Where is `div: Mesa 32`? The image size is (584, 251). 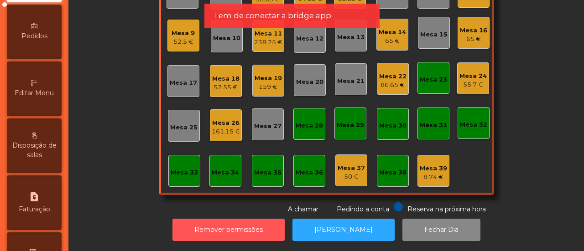 div: Mesa 32 is located at coordinates (473, 125).